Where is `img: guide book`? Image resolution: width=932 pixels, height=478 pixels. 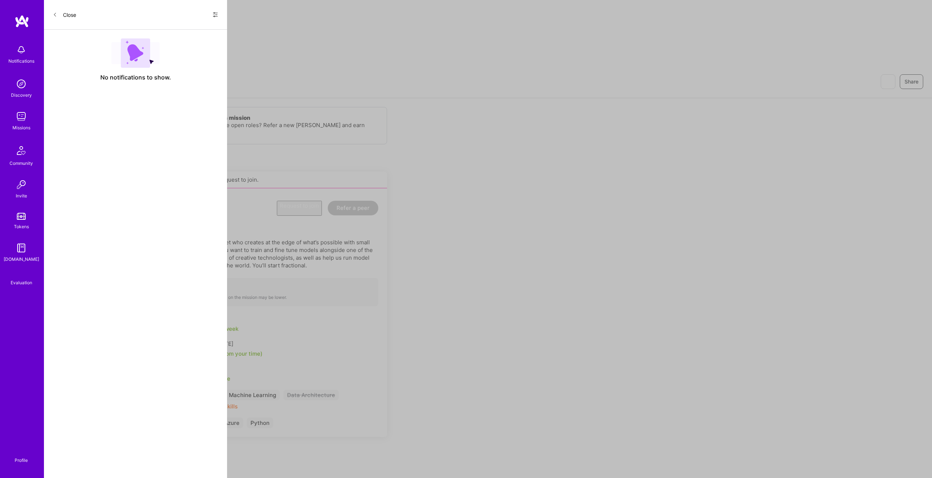
img: guide book is located at coordinates (21, 248).